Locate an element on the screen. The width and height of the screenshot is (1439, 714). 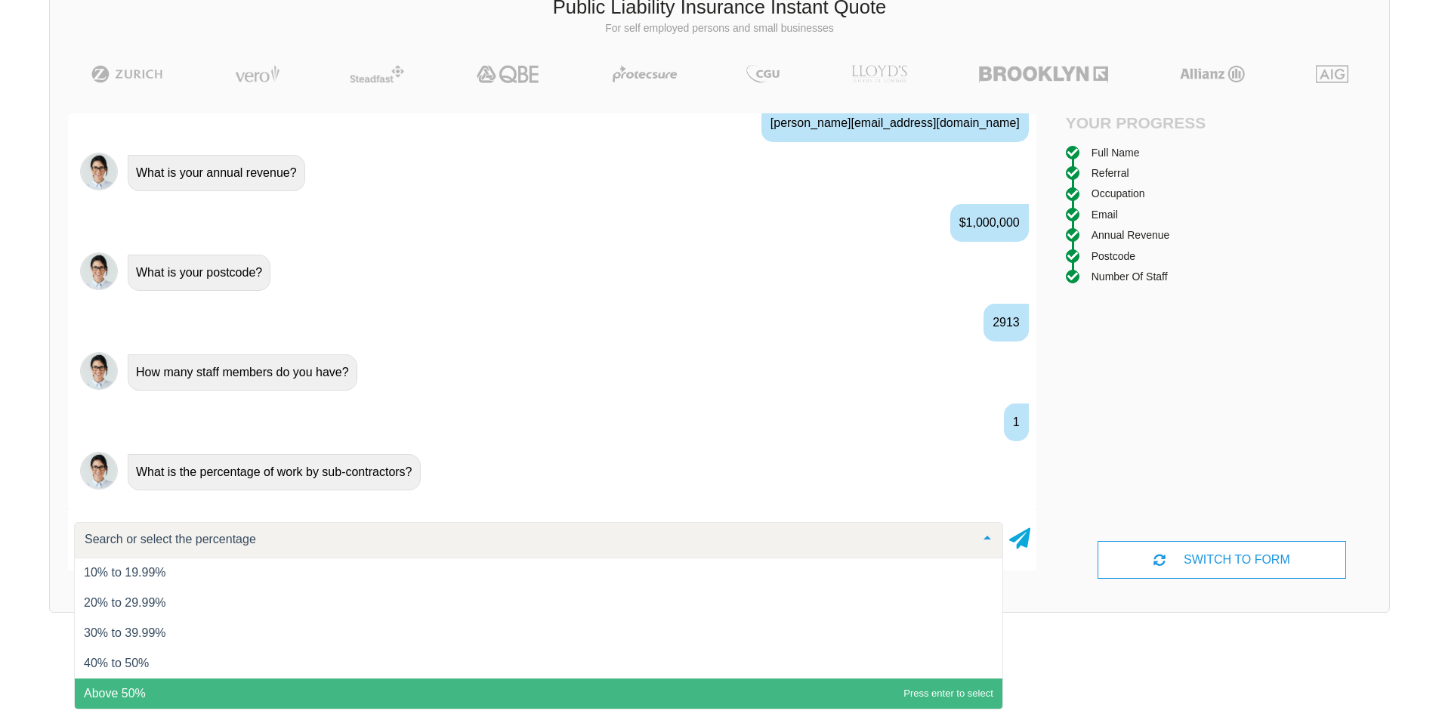
img: Allianz | Public Liability Insurance is located at coordinates (1212, 74).